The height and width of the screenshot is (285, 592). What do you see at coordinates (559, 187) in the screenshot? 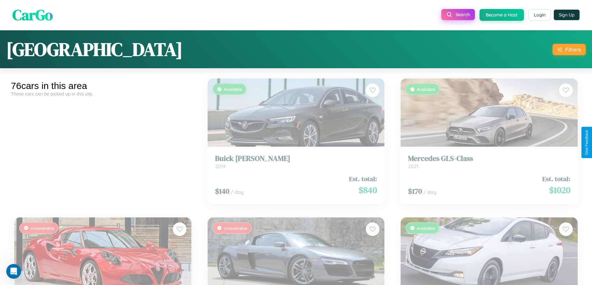
I see `span: $ 1020` at bounding box center [559, 187].